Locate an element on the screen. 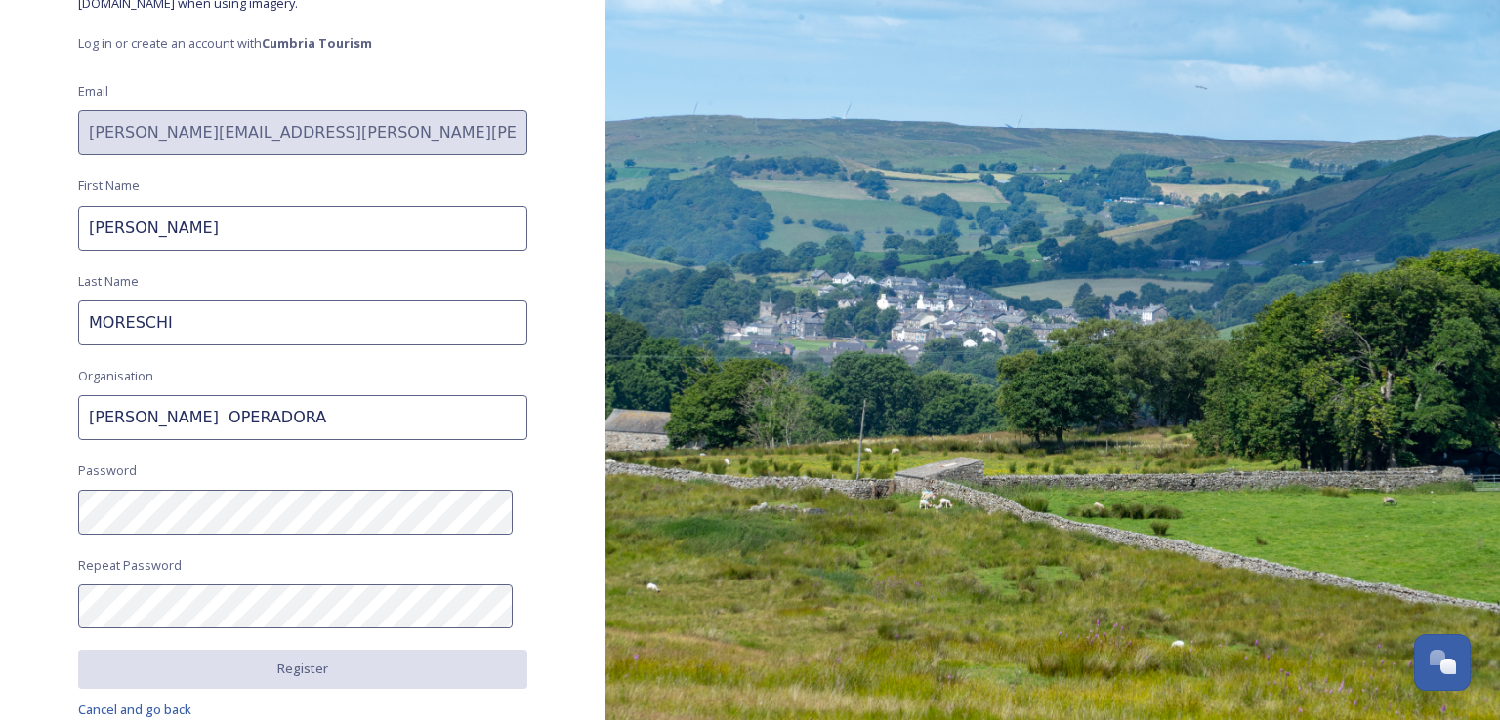 Image resolution: width=1500 pixels, height=720 pixels. span: Email is located at coordinates (93, 91).